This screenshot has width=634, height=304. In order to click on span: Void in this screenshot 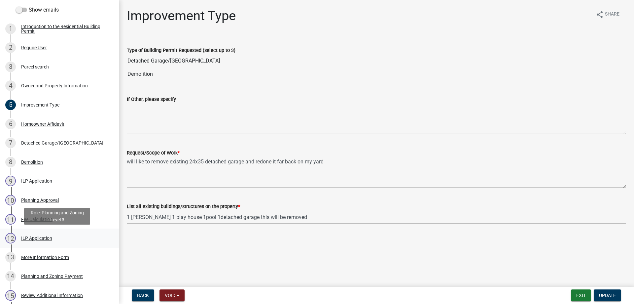, I will do `click(170, 295)`.